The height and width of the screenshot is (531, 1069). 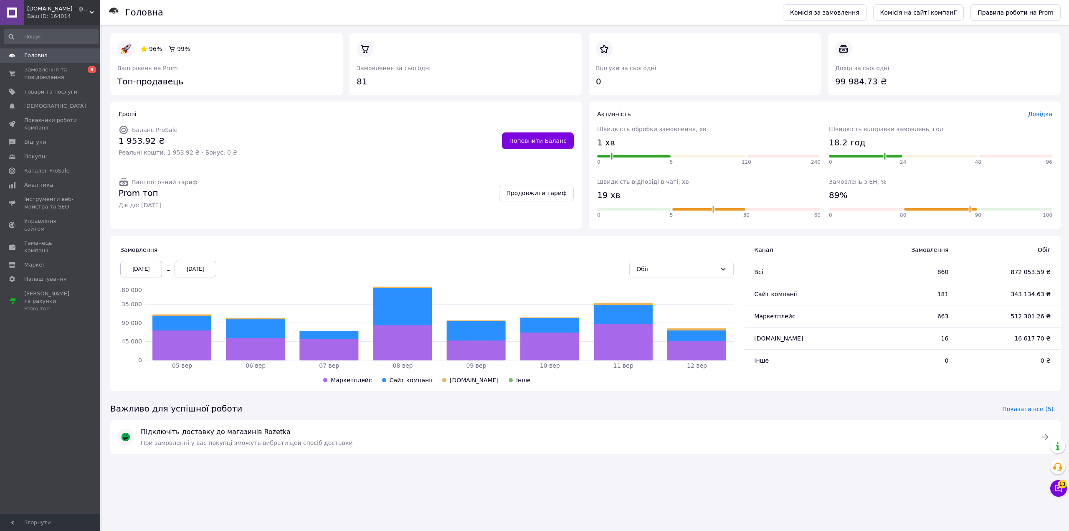 I want to click on span: Підключіть доставку до магазинів Rozetka, so click(x=585, y=432).